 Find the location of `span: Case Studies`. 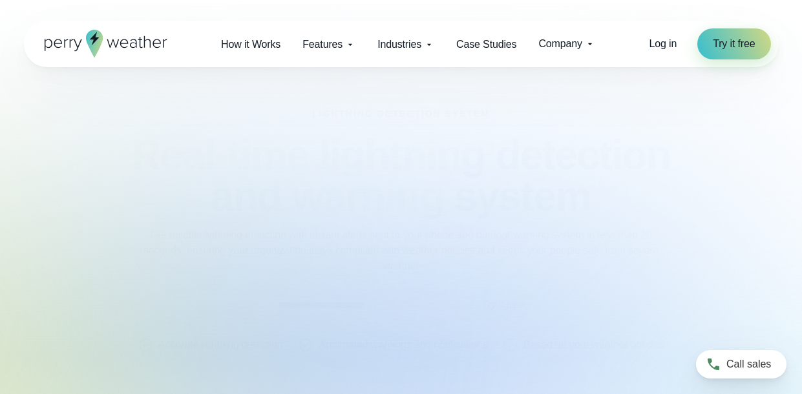

span: Case Studies is located at coordinates (486, 45).